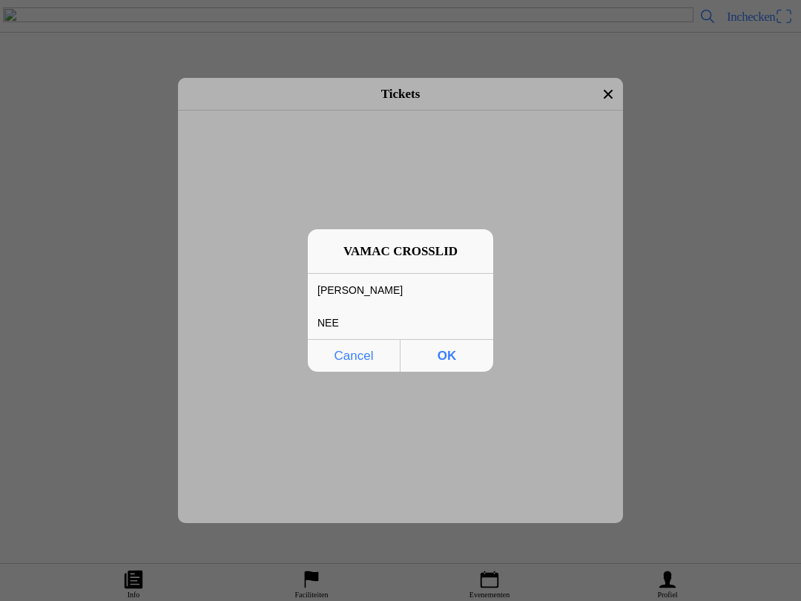  What do you see at coordinates (401, 252) in the screenshot?
I see `h2: VAMAC CROSSLID` at bounding box center [401, 252].